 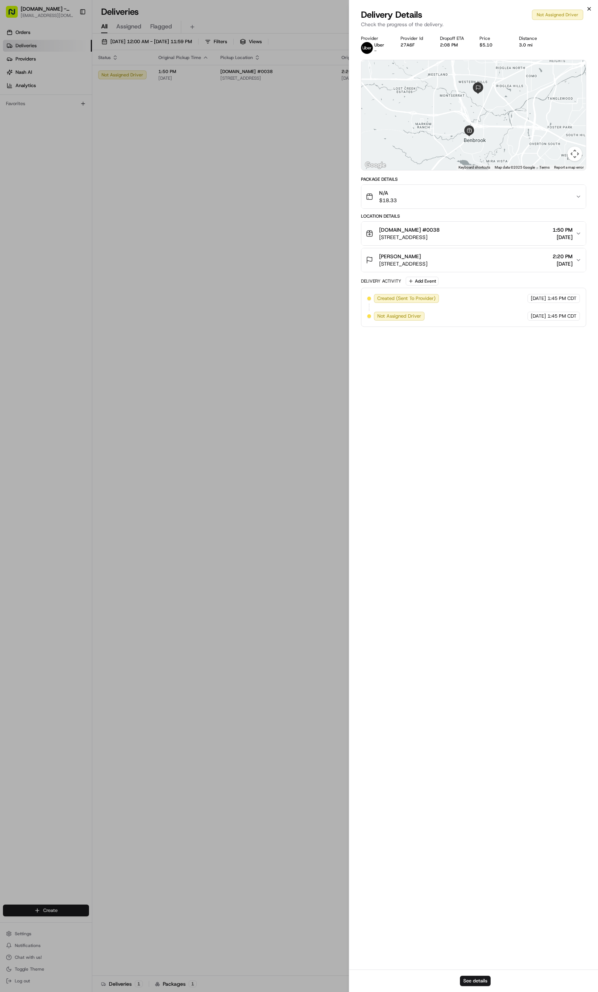 What do you see at coordinates (73, 75) in the screenshot?
I see `div: Start new chat` at bounding box center [73, 75].